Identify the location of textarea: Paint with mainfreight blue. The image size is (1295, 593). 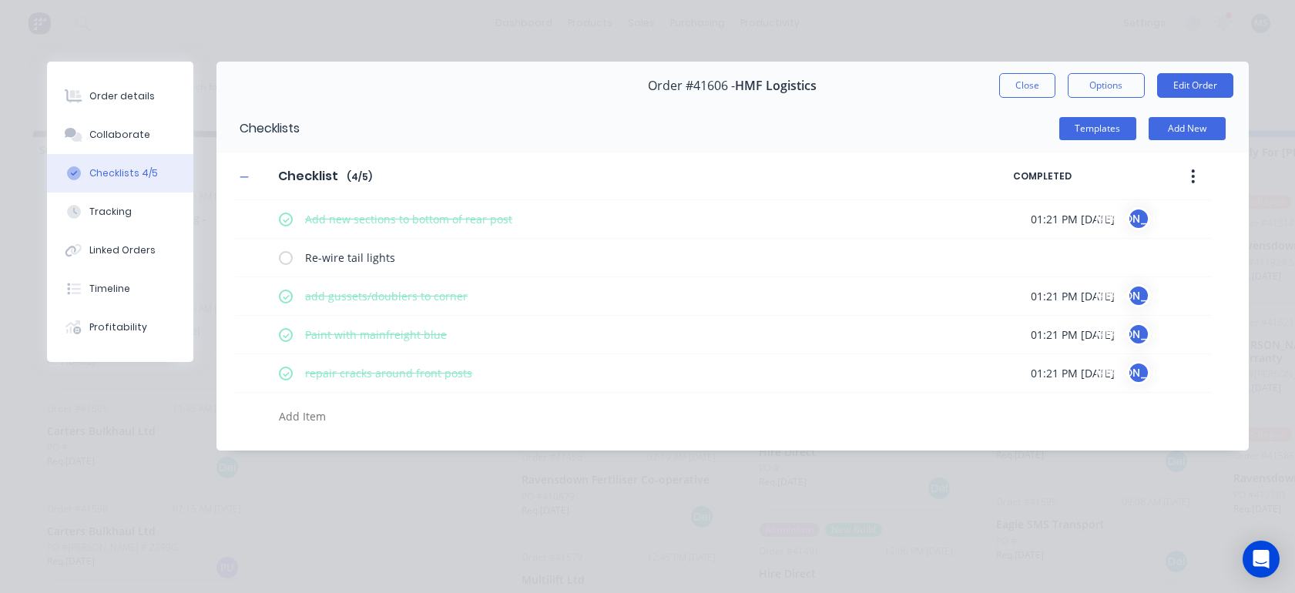
(636, 334).